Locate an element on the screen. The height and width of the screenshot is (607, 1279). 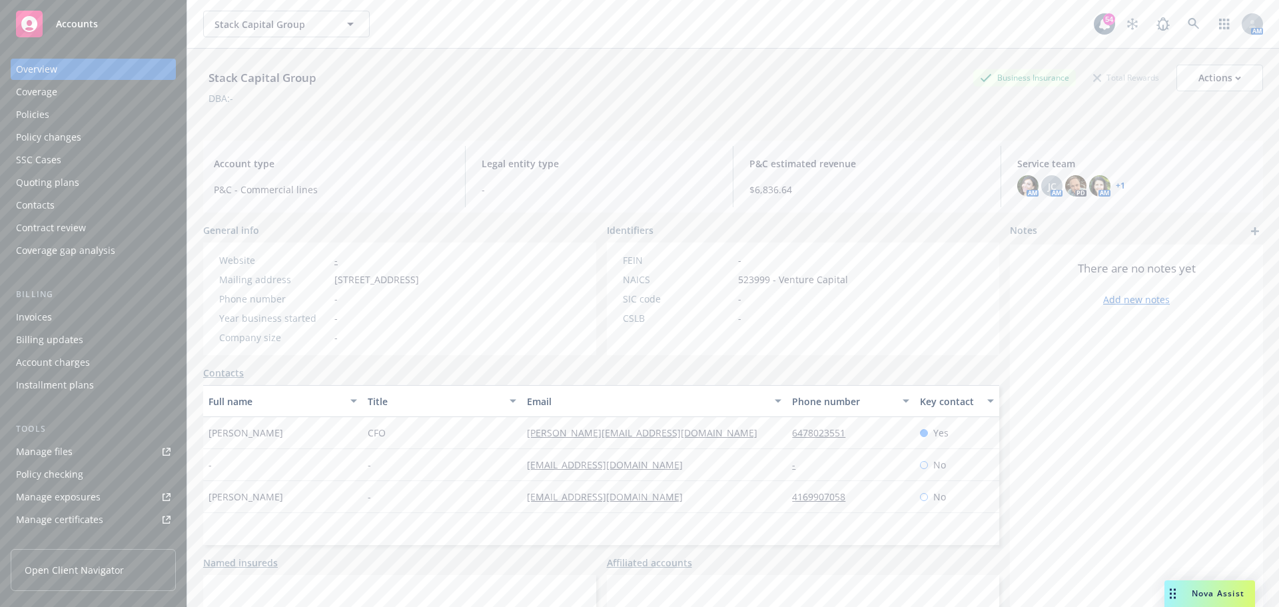
div: Billing is located at coordinates (93, 294).